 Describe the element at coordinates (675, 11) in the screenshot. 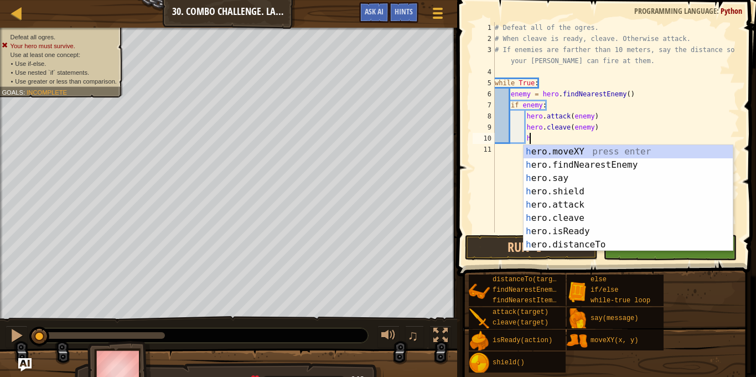

I see `span: Programming language` at that location.